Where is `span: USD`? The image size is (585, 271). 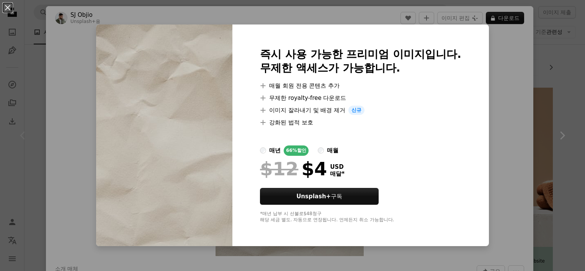 span: USD is located at coordinates (338, 167).